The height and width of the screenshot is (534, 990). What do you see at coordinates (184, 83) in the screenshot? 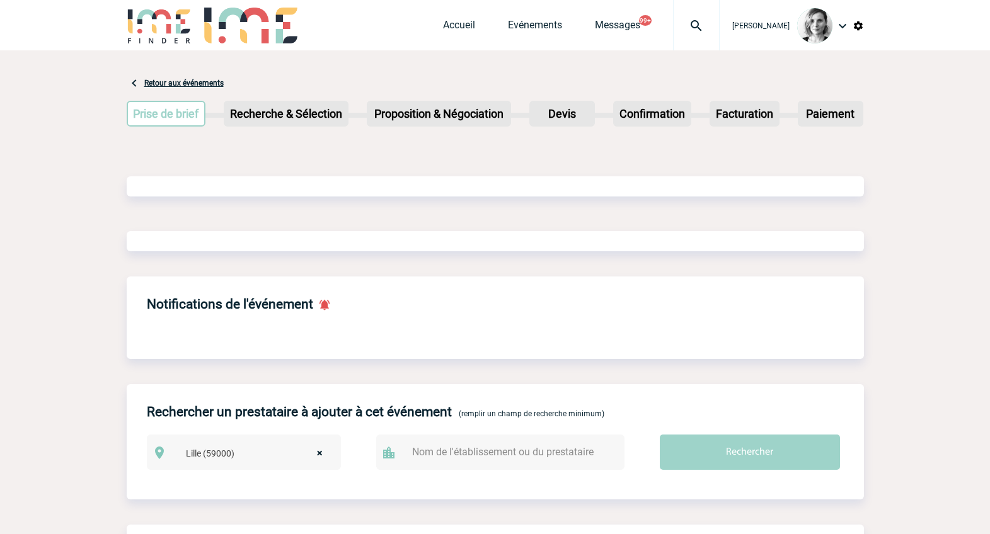
I see `a: Retour aux événements` at bounding box center [184, 83].